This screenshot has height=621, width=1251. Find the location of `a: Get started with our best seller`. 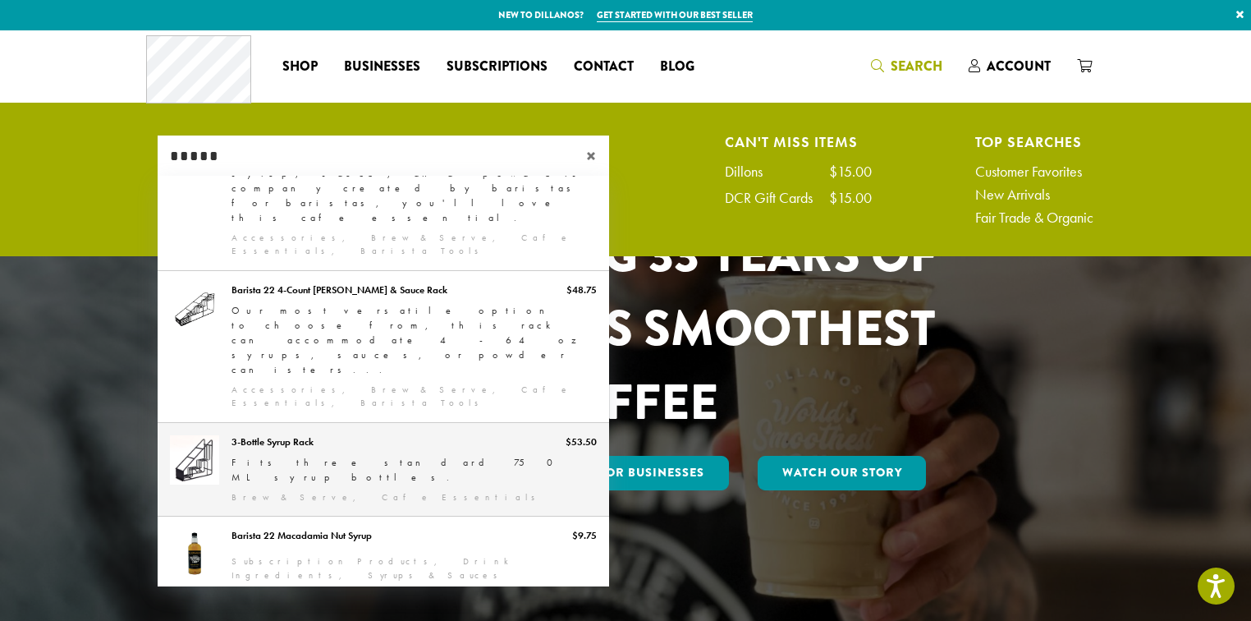

a: Get started with our best seller is located at coordinates (675, 15).